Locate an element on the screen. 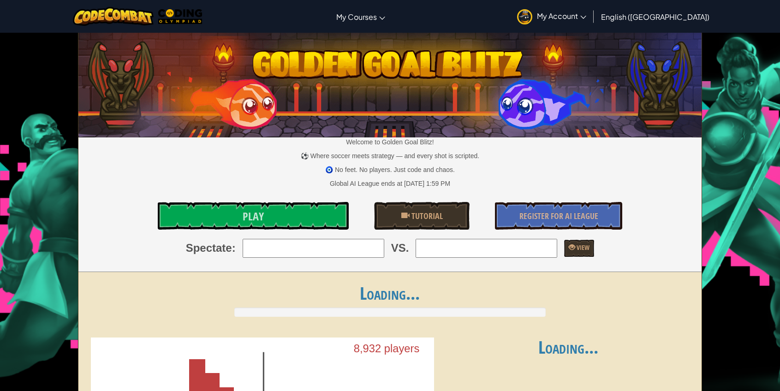 This screenshot has height=391, width=780. p: Welcome to Golden Goal Blitz! is located at coordinates (390, 142).